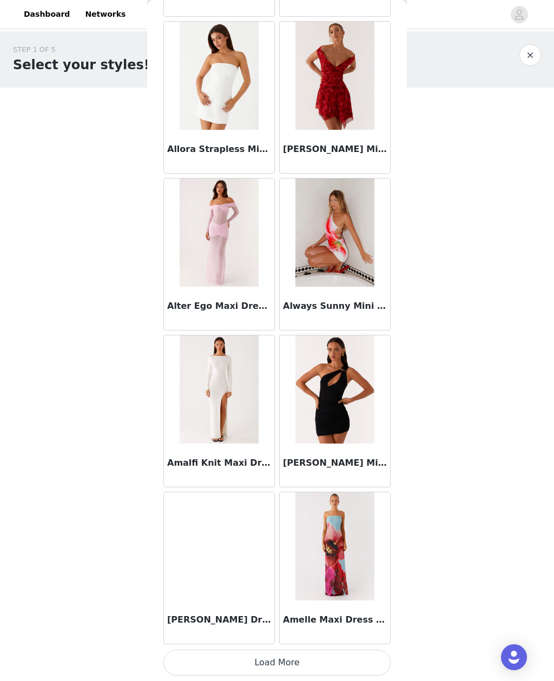 The width and height of the screenshot is (554, 681). Describe the element at coordinates (47, 14) in the screenshot. I see `a: Dashboard` at that location.